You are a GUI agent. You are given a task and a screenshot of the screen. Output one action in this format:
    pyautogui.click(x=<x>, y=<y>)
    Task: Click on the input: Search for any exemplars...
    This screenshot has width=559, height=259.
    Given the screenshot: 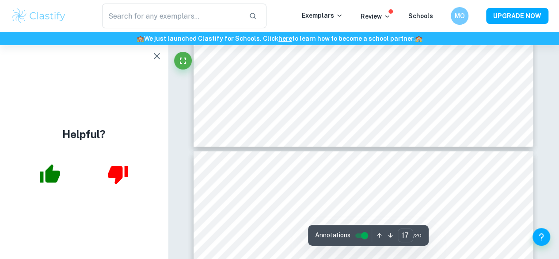 What is the action you would take?
    pyautogui.click(x=172, y=16)
    